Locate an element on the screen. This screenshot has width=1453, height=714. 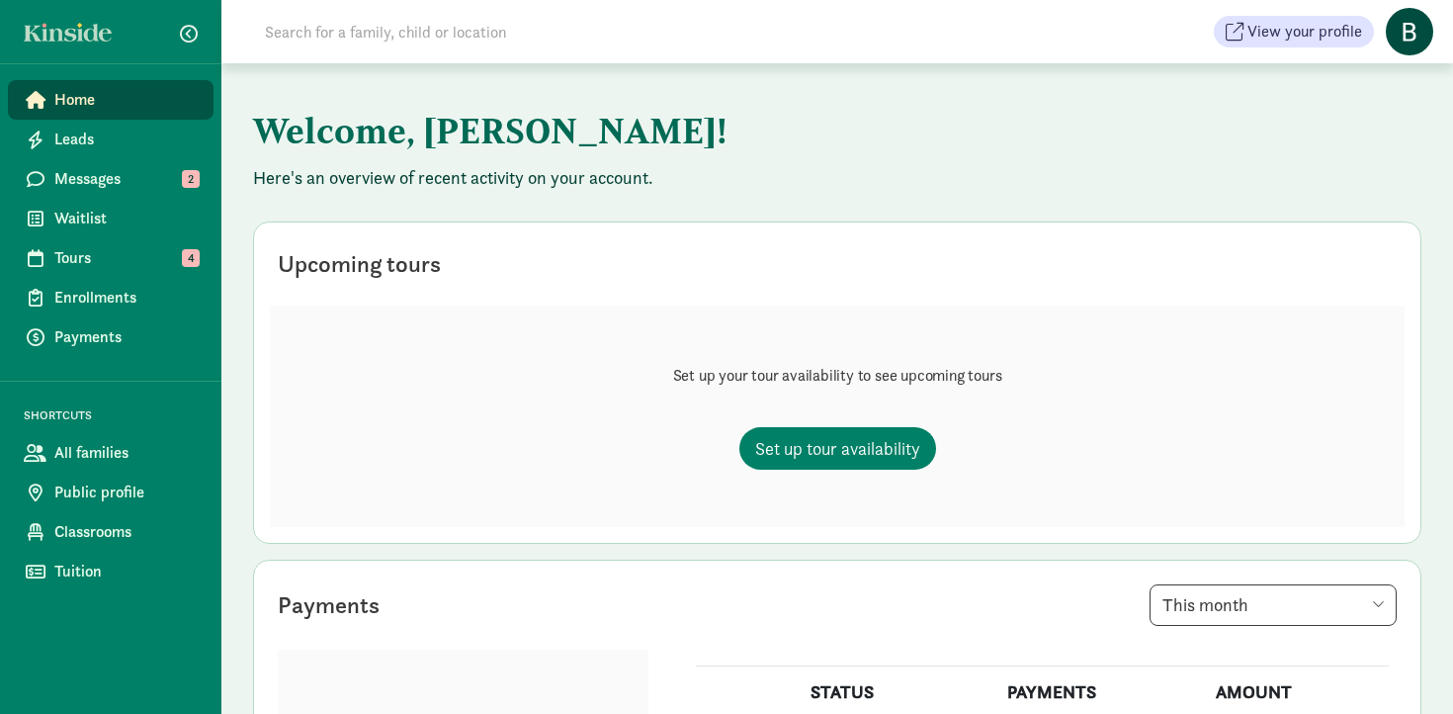
a: All families is located at coordinates (111, 453).